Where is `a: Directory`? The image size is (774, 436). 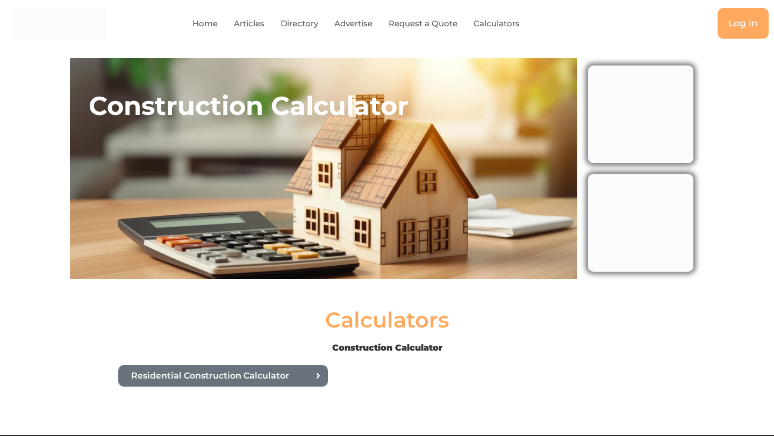 a: Directory is located at coordinates (299, 24).